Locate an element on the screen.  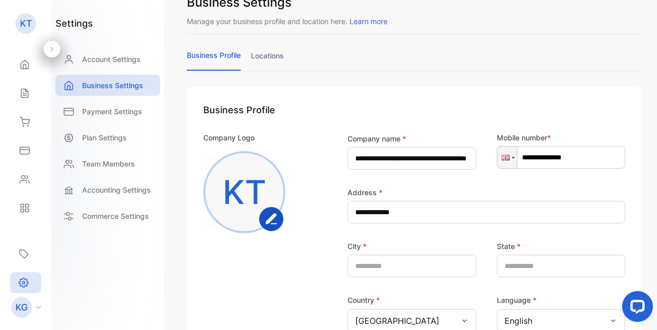
a: locations is located at coordinates (267, 60).